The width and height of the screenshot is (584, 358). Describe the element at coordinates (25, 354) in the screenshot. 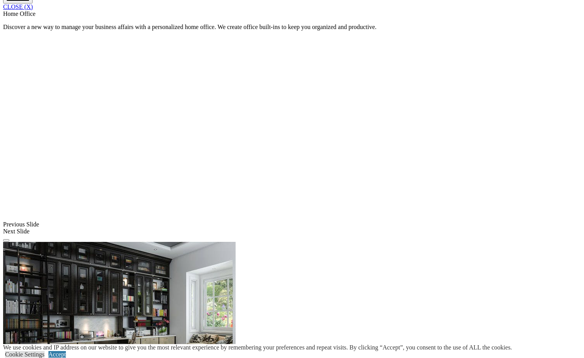

I see `a: Cookie Settings` at that location.